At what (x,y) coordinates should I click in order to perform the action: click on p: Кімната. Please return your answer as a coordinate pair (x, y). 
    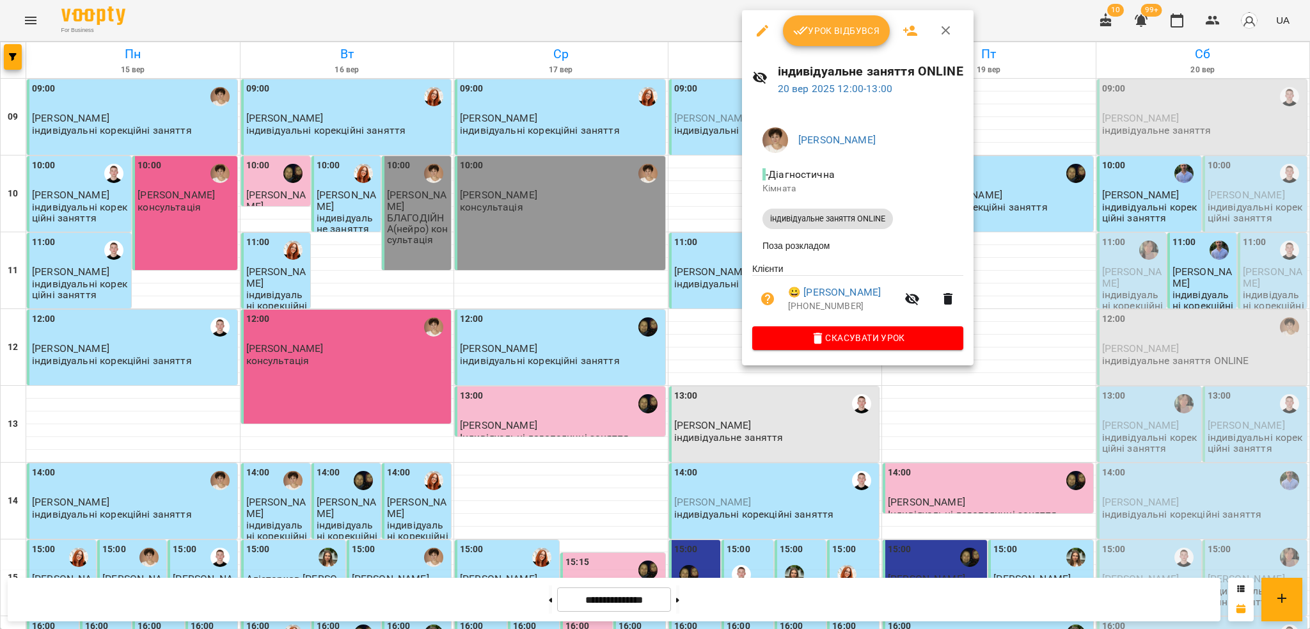
    Looking at the image, I should click on (858, 189).